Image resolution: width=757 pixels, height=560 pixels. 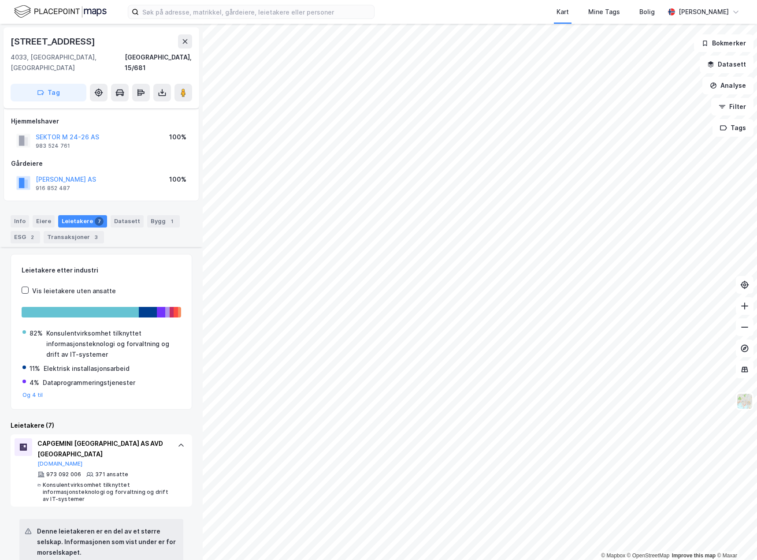 What do you see at coordinates (101, 164) in the screenshot?
I see `div: Gårdeiere` at bounding box center [101, 164].